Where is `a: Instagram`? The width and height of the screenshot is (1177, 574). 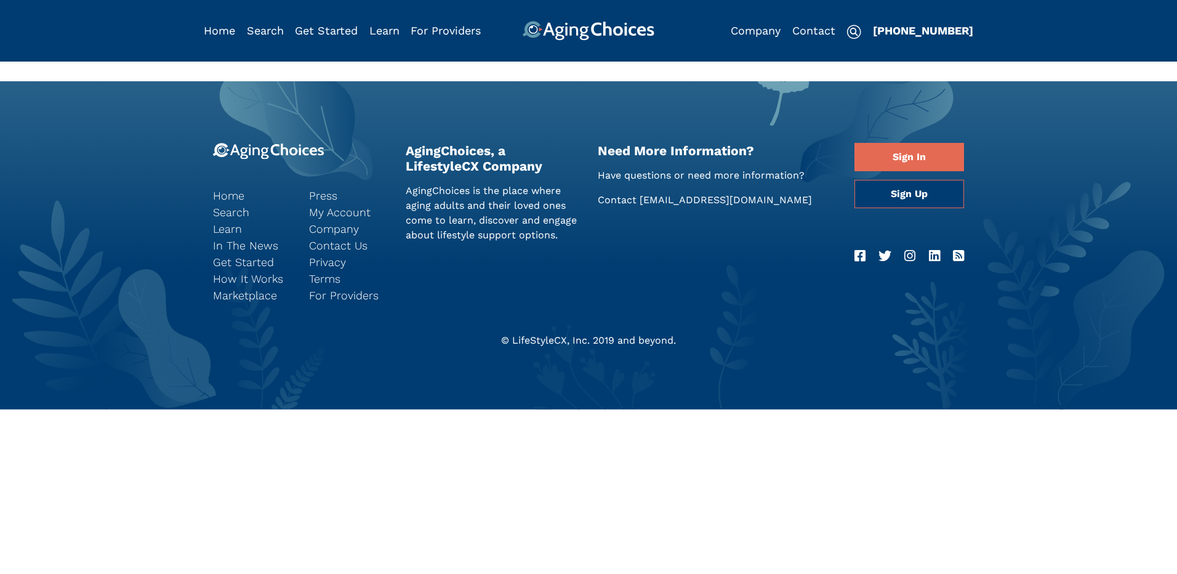
a: Instagram is located at coordinates (910, 256).